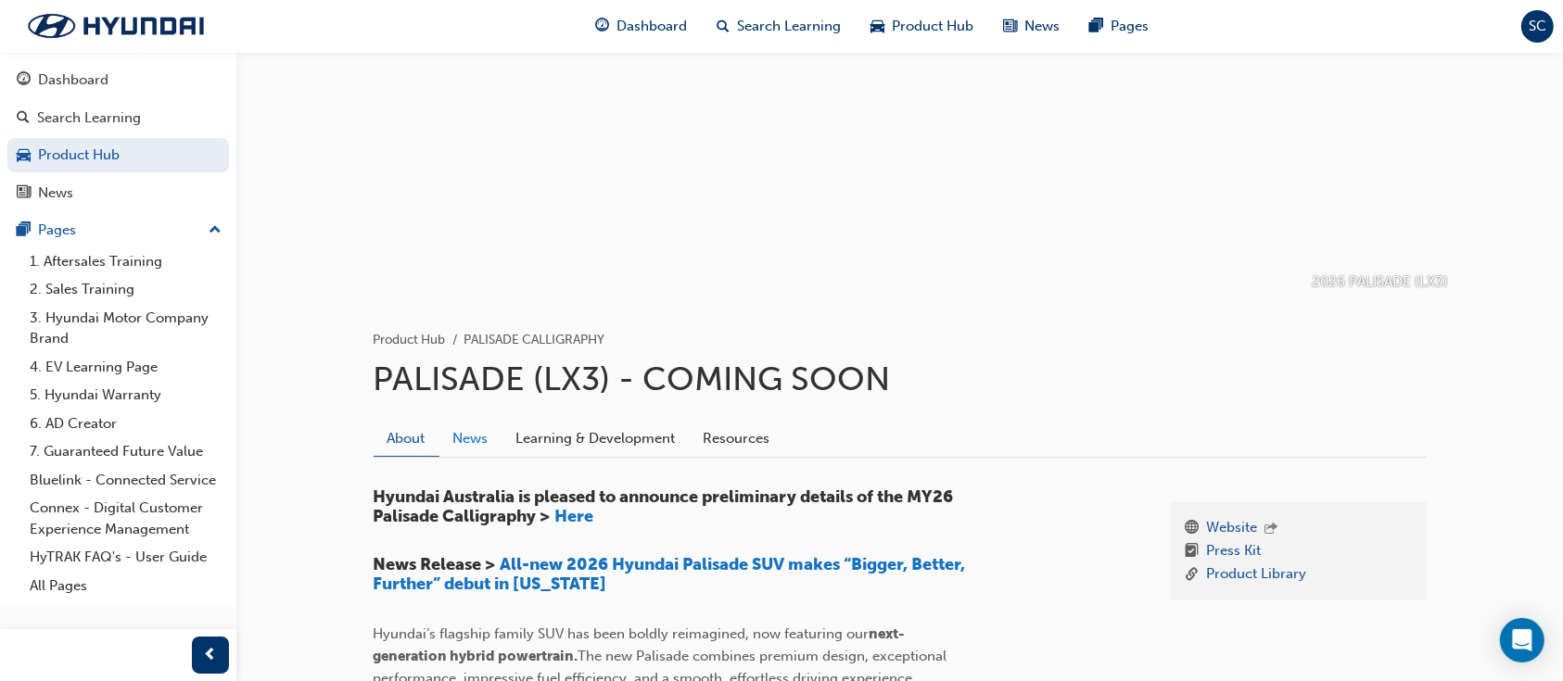  I want to click on span: booktick-icon, so click(1192, 552).